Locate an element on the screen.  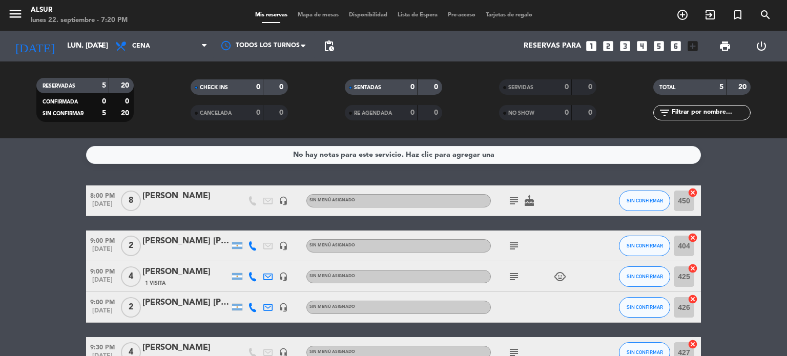
i: looks_3 is located at coordinates (625, 46).